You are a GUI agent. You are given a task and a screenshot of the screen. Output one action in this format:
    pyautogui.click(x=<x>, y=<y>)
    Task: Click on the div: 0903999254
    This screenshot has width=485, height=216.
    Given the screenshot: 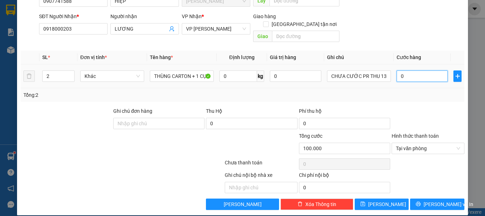 What is the action you would take?
    pyautogui.click(x=34, y=36)
    